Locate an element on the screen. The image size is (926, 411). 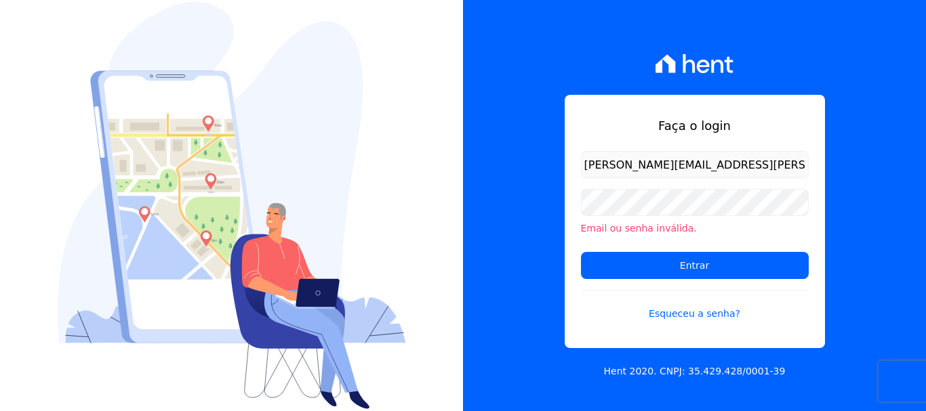
input: Entrar is located at coordinates (695, 266).